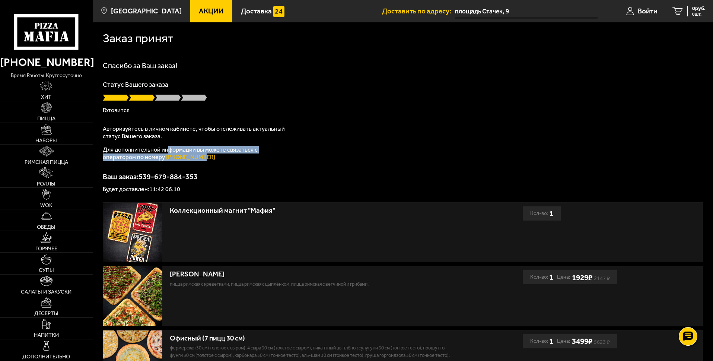  What do you see at coordinates (403, 189) in the screenshot?
I see `p: Будет доставлен: 11:42 06.10` at bounding box center [403, 189].